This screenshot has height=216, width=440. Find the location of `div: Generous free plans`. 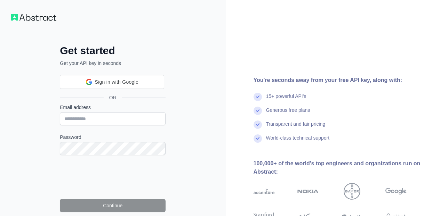

div: Generous free plans is located at coordinates (288, 114).